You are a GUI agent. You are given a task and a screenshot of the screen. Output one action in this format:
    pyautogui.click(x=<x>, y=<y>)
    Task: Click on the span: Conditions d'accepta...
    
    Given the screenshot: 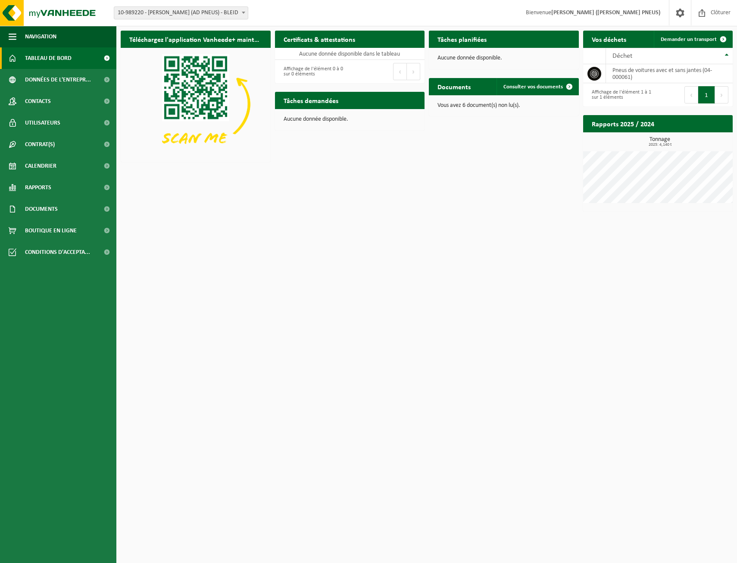 What is the action you would take?
    pyautogui.click(x=57, y=252)
    